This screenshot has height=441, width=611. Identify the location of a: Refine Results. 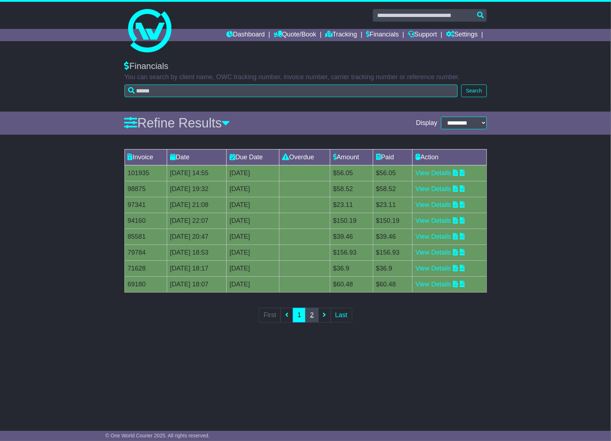
(177, 123).